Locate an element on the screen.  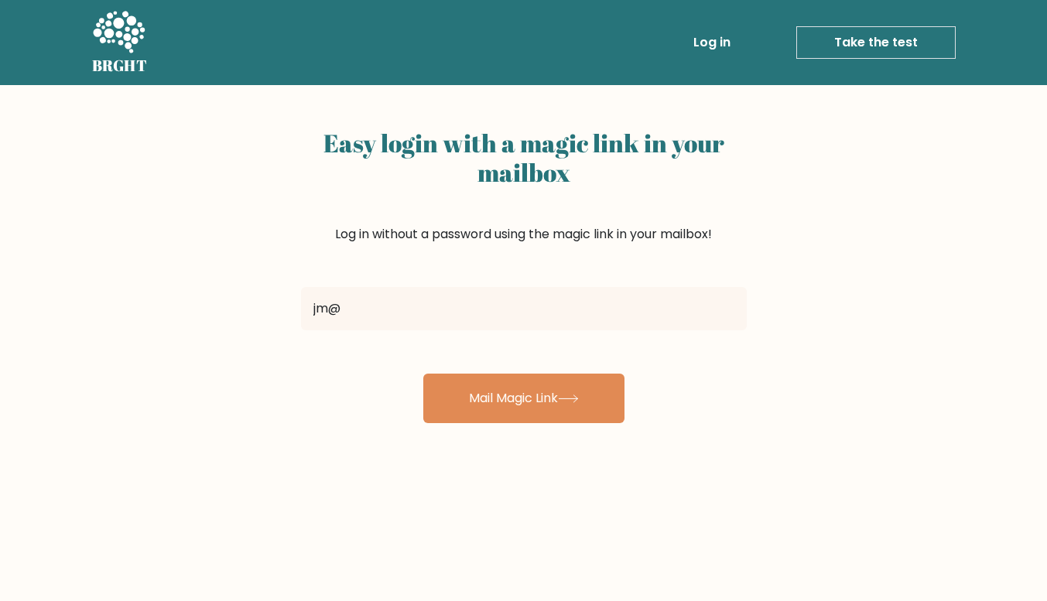
input: Email is located at coordinates (524, 309).